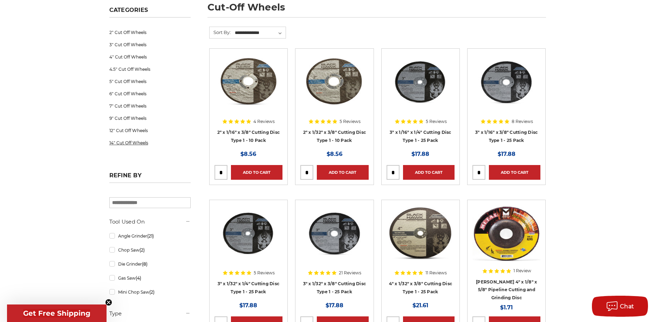  Describe the element at coordinates (150, 222) in the screenshot. I see `h5: Tool Used On` at that location.